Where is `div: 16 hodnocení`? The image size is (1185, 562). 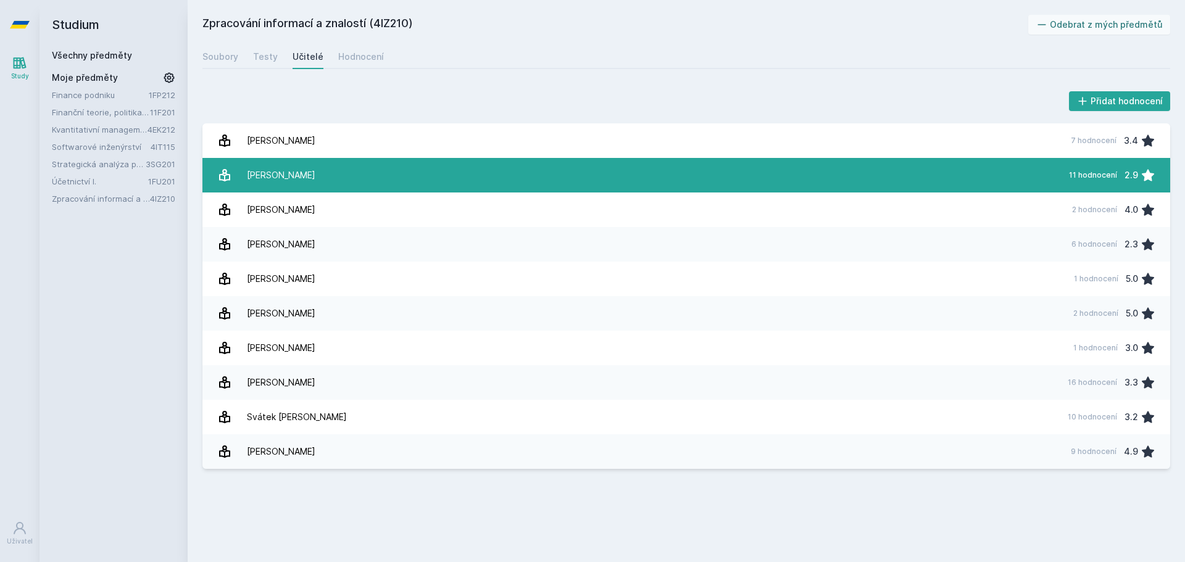
div: 16 hodnocení is located at coordinates (1092, 383).